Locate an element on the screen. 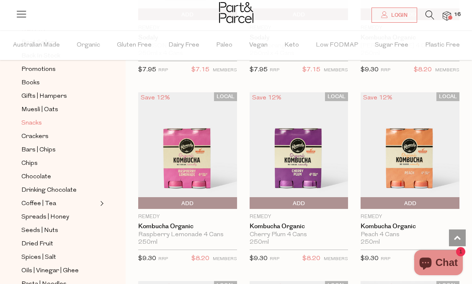 The height and width of the screenshot is (284, 472). span: Promotions is located at coordinates (39, 70).